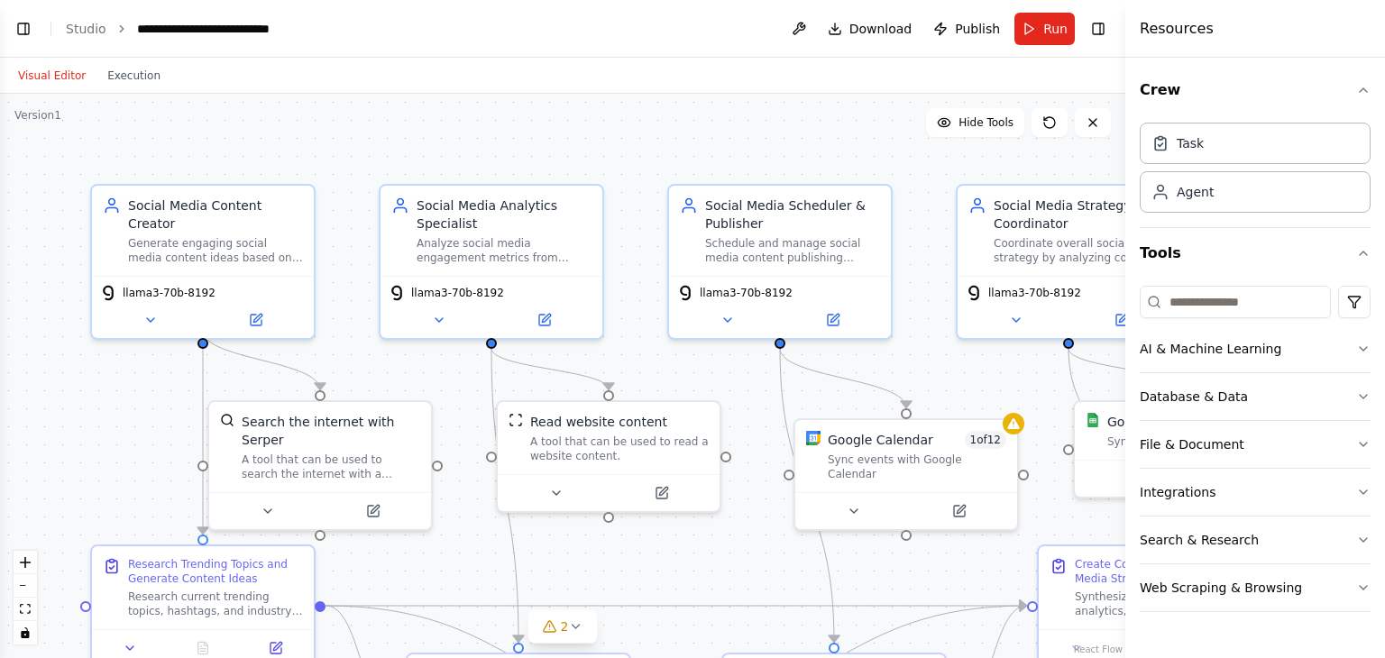  What do you see at coordinates (986, 440) in the screenshot?
I see `span: Number of enabled actions` at bounding box center [986, 440].